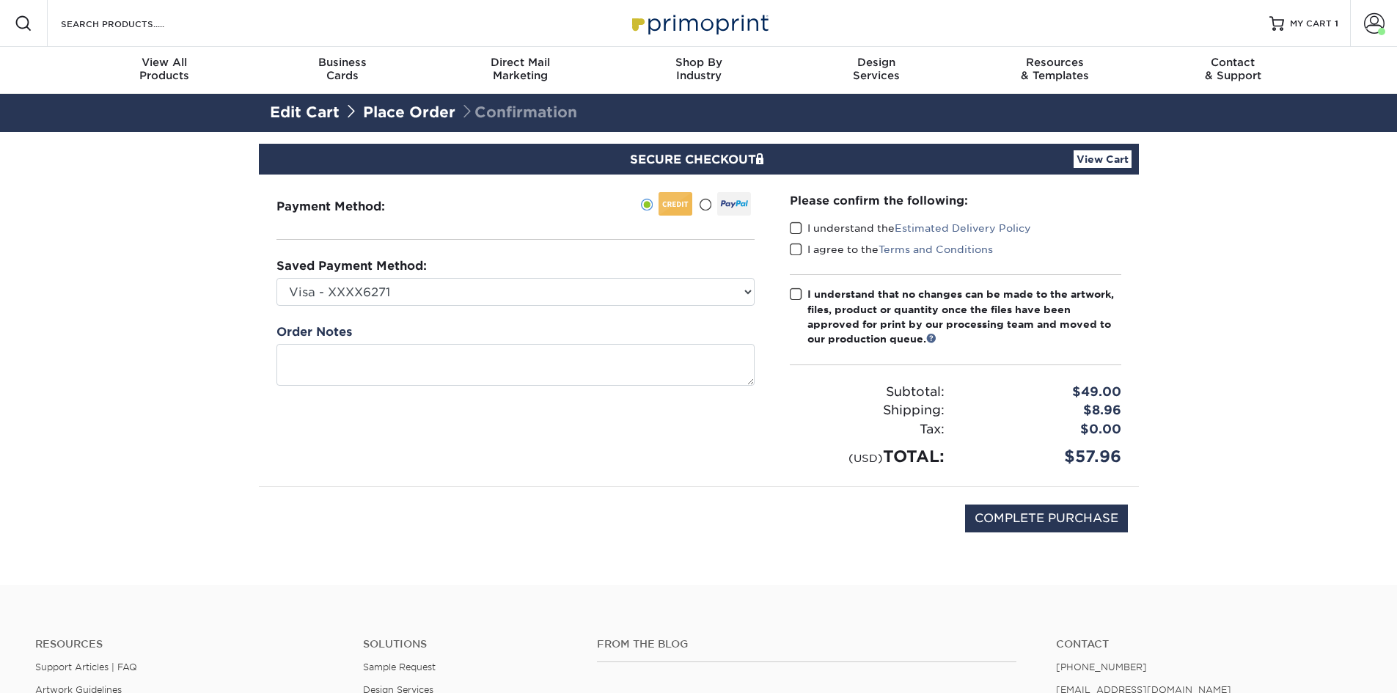  Describe the element at coordinates (399, 667) in the screenshot. I see `a: Sample Request` at that location.